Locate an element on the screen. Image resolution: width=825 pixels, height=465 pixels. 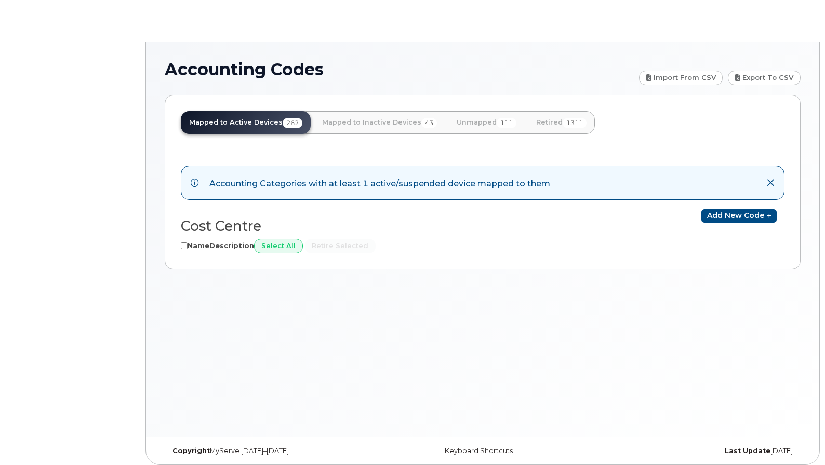
strong: Last Update is located at coordinates (747, 451).